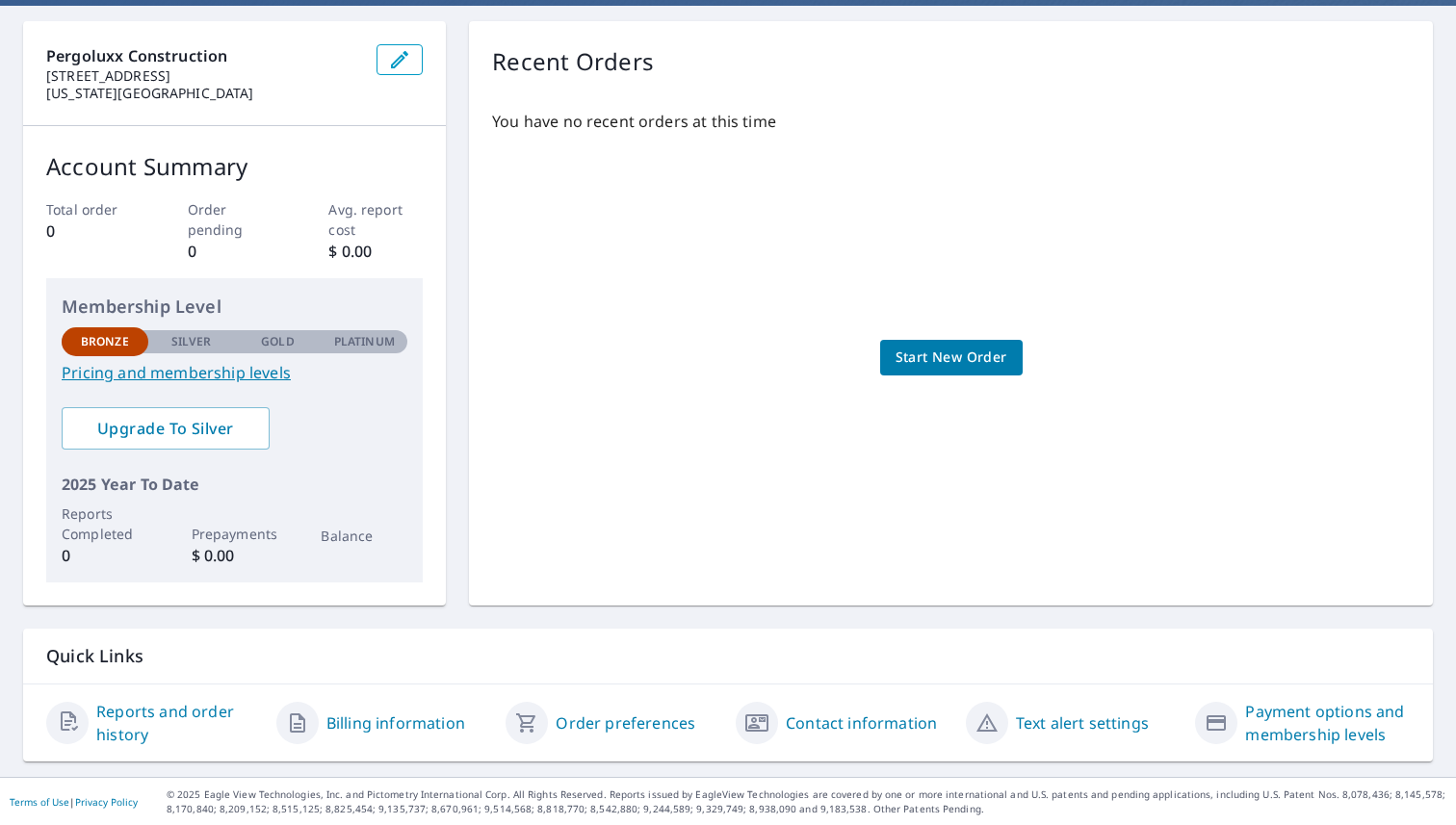  What do you see at coordinates (806, 802) in the screenshot?
I see `p: © 2025 Eagle View Technologies, Inc. and Pictometry International Corp. All Rights Reserved. Repo...` at bounding box center [806, 802].